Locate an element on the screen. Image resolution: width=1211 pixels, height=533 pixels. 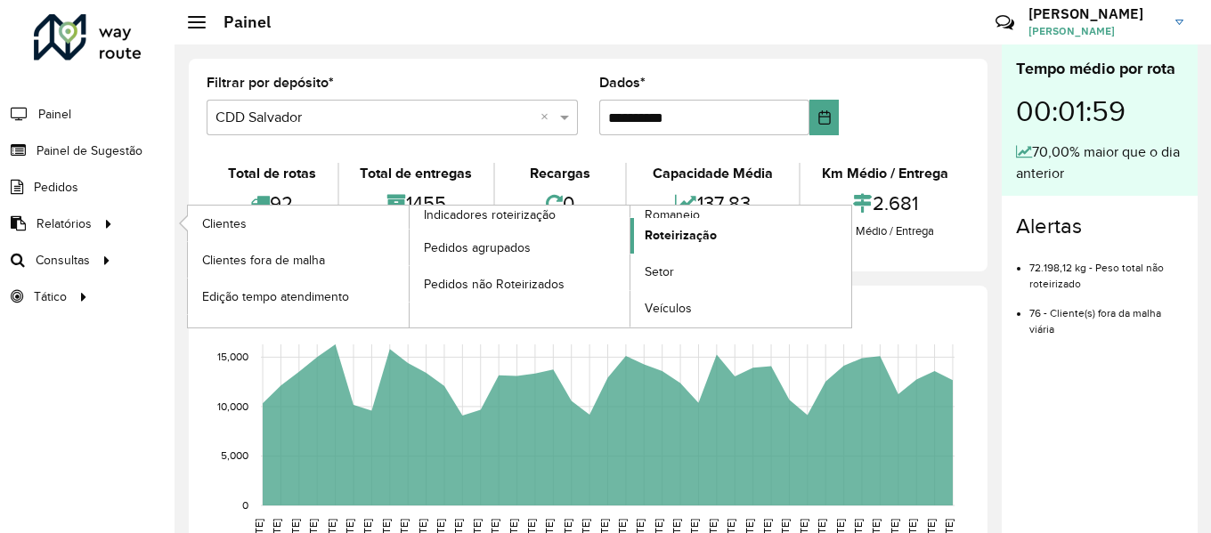
font: Recargas is located at coordinates (560, 173).